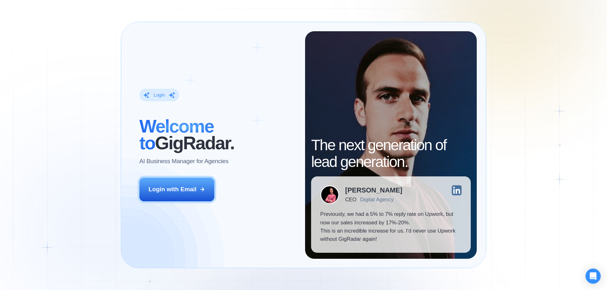 The width and height of the screenshot is (607, 290). What do you see at coordinates (177, 190) in the screenshot?
I see `button: Login with Email` at bounding box center [177, 190].